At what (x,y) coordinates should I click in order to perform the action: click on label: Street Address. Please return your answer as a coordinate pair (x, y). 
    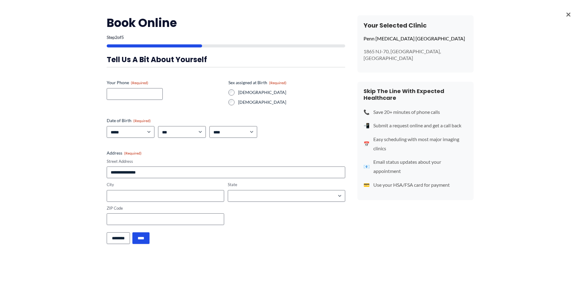
    Looking at the image, I should click on (226, 161).